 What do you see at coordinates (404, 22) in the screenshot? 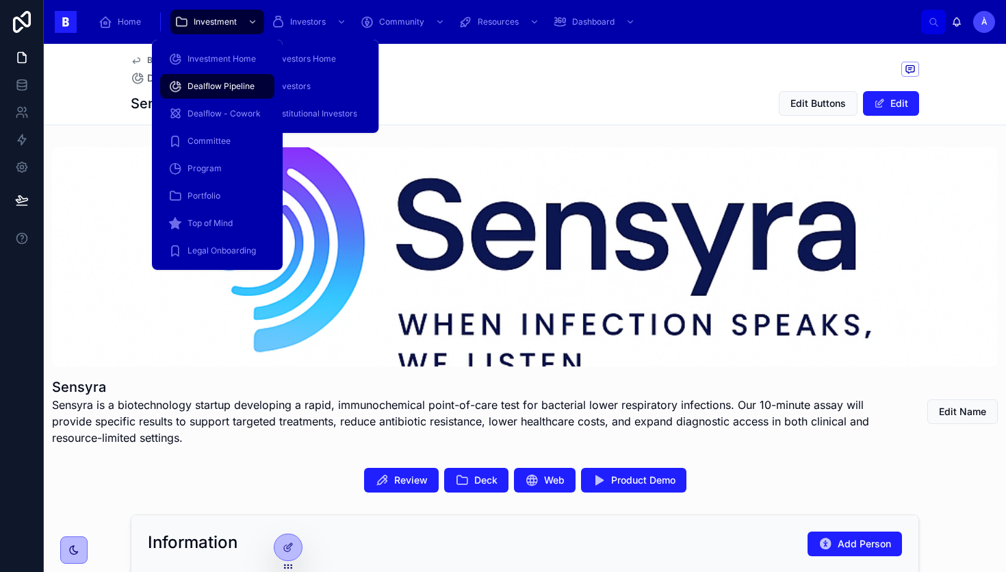
I see `a: Community` at bounding box center [404, 22].